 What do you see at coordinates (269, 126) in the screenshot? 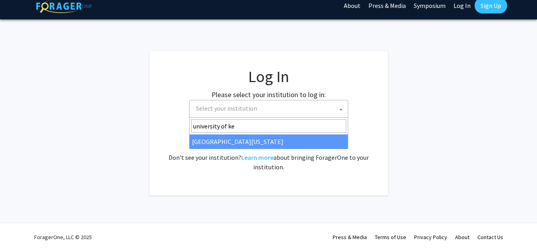
I see `input: Search` at bounding box center [269, 126].